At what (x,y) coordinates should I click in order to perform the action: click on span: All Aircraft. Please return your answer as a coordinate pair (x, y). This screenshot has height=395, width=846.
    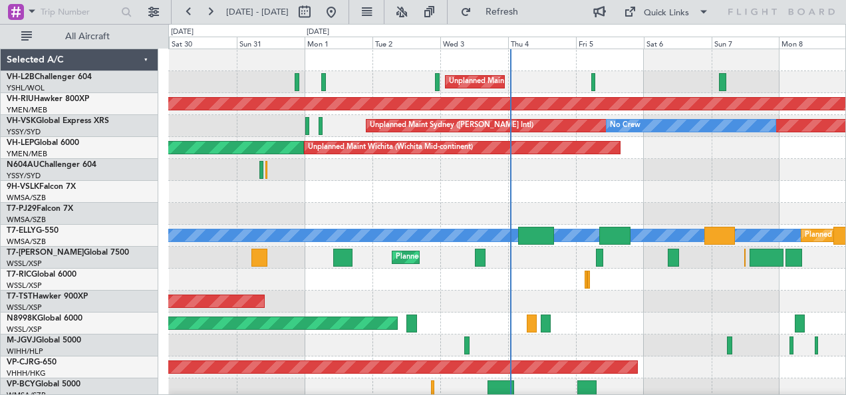
    Looking at the image, I should click on (87, 37).